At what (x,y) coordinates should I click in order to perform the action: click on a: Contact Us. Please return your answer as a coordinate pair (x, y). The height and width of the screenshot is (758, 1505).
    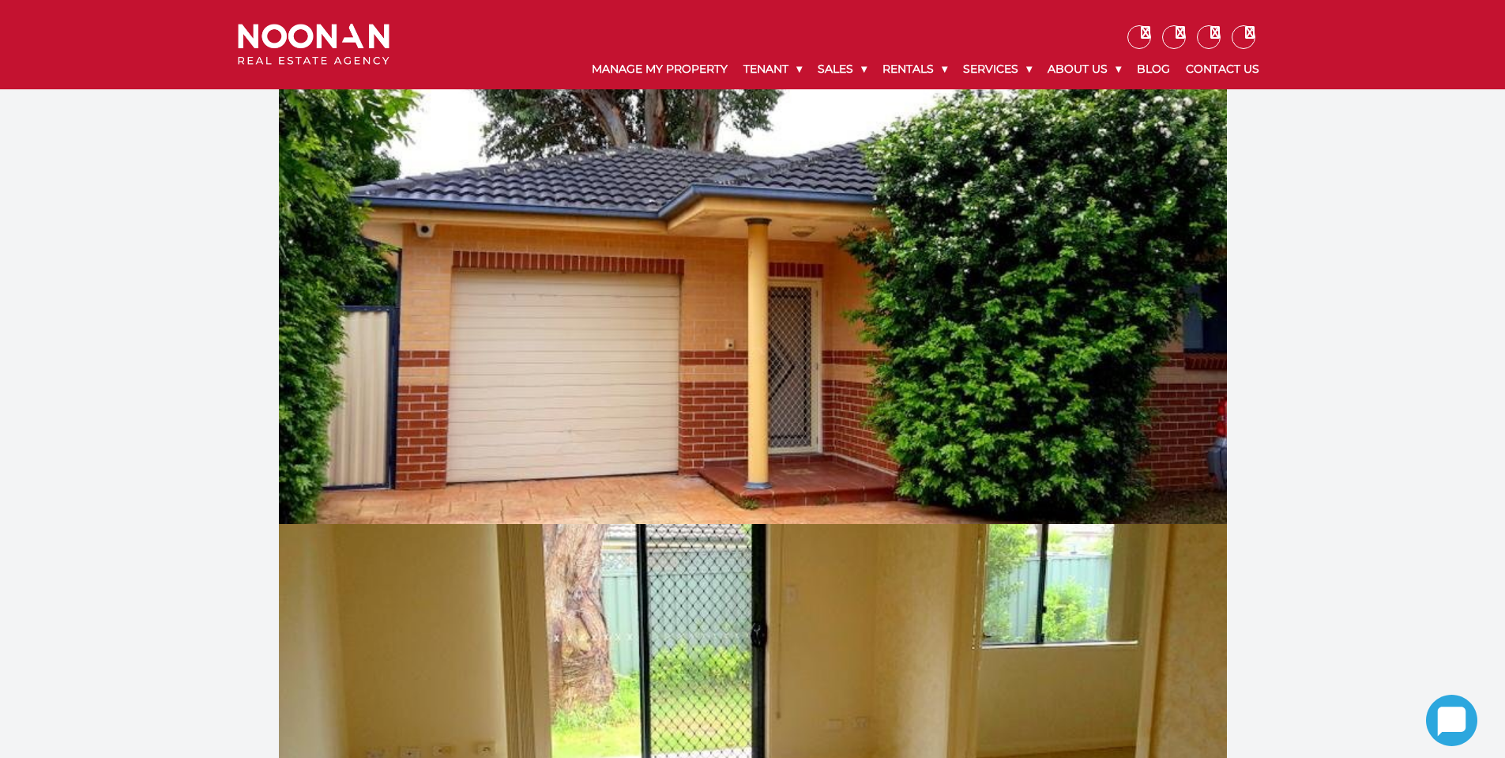
    Looking at the image, I should click on (1222, 69).